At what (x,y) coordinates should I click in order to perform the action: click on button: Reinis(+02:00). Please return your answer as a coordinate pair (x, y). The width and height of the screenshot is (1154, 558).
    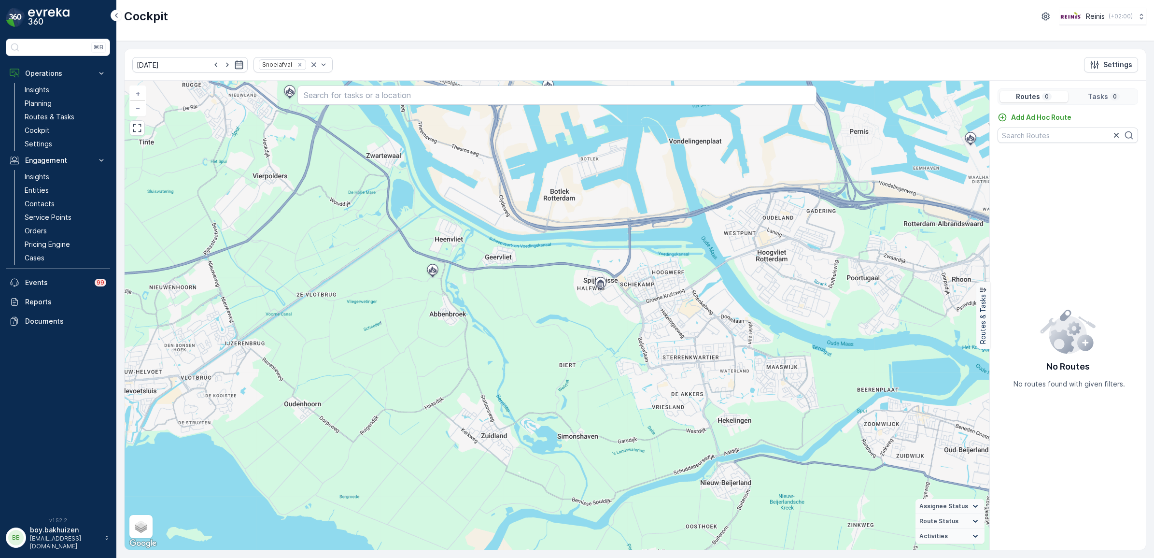
    Looking at the image, I should click on (1103, 16).